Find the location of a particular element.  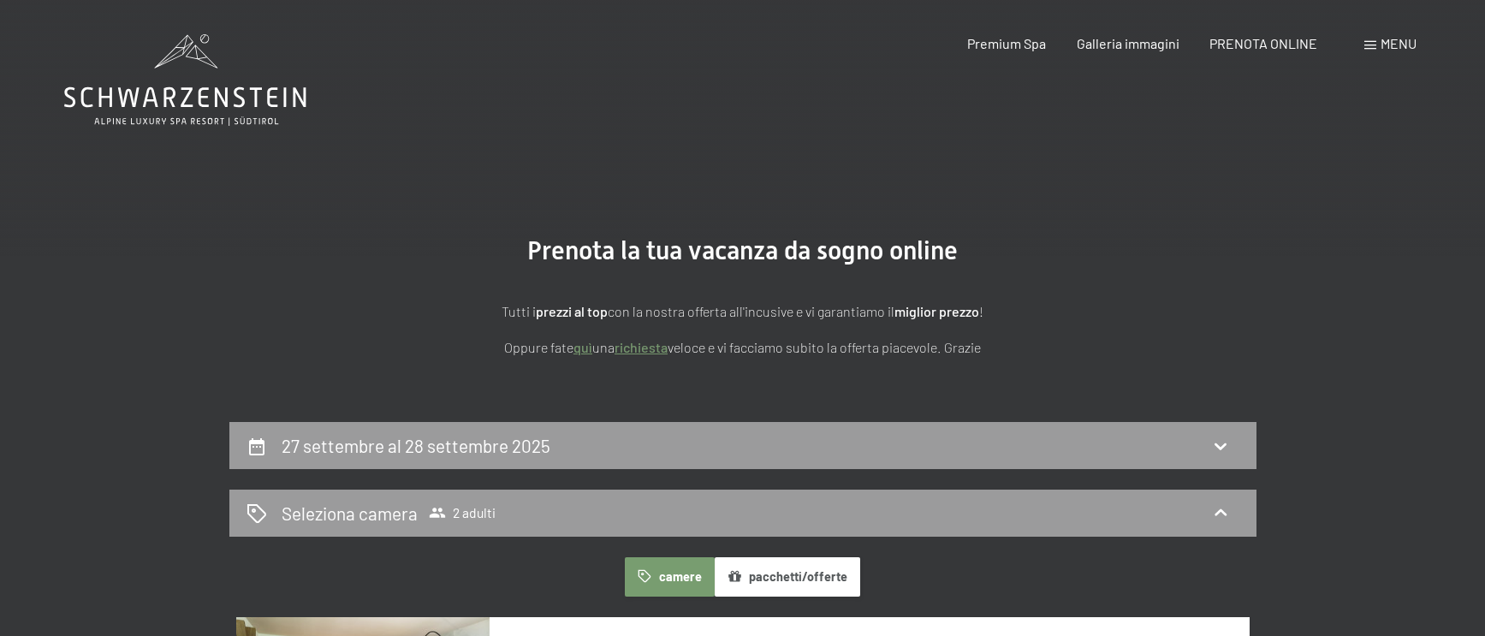

p: Tutti i con la nostra offerta all'incusive e vi garantiamo il ! is located at coordinates (743, 312).